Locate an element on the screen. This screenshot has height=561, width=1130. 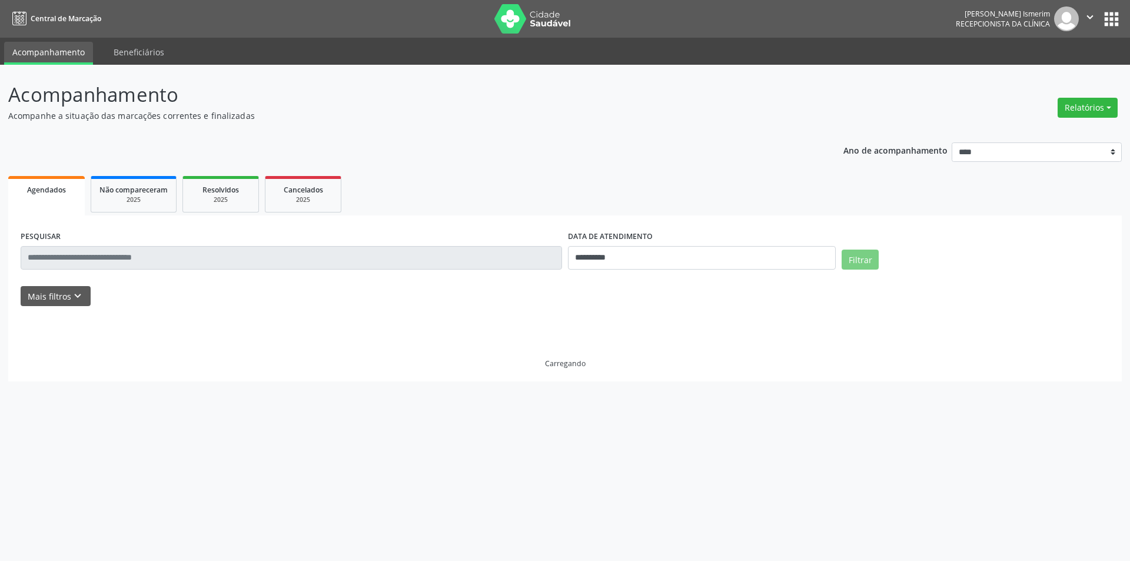
i: keyboard_arrow_down is located at coordinates (78, 296).